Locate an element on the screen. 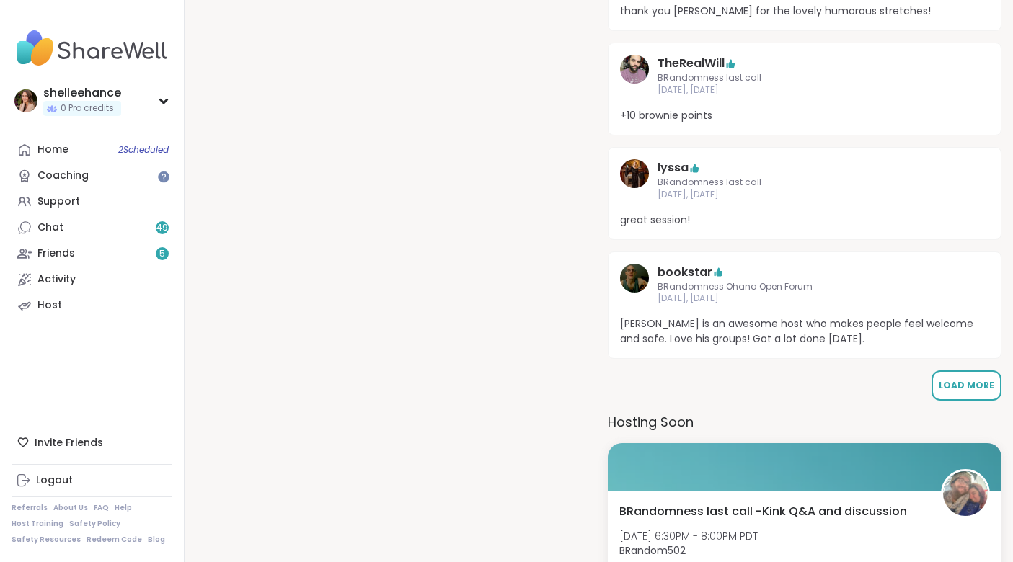 Image resolution: width=1013 pixels, height=562 pixels. a: Redeem Code is located at coordinates (114, 540).